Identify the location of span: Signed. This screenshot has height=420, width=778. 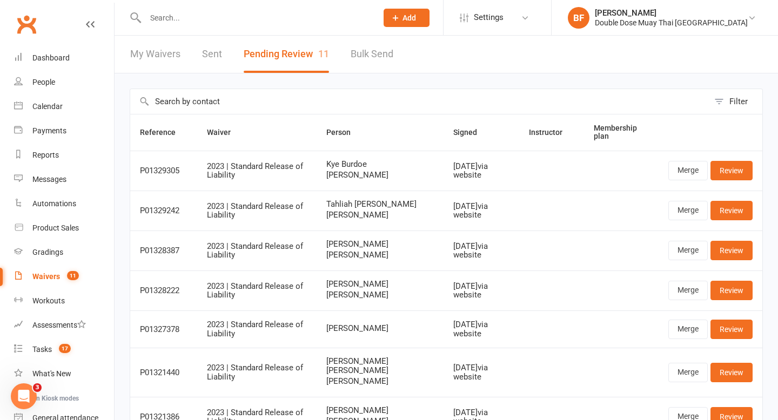
(471, 132).